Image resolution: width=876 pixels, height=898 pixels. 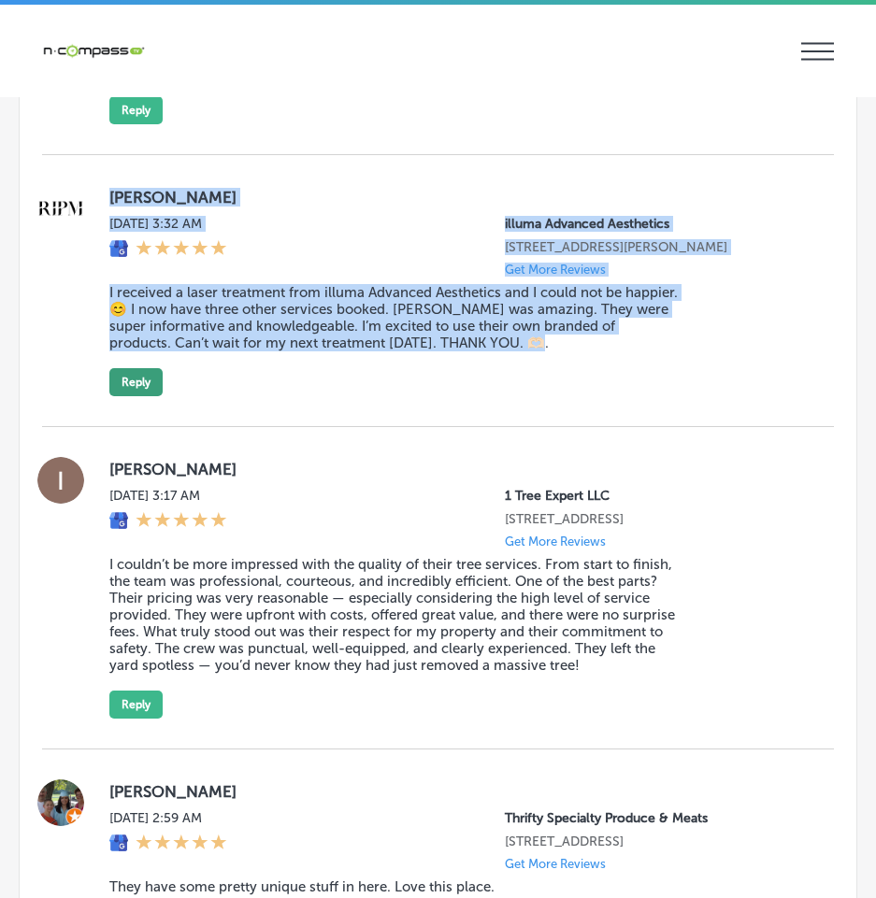 What do you see at coordinates (654, 495) in the screenshot?
I see `p: 1 Tree Expert LLC` at bounding box center [654, 495].